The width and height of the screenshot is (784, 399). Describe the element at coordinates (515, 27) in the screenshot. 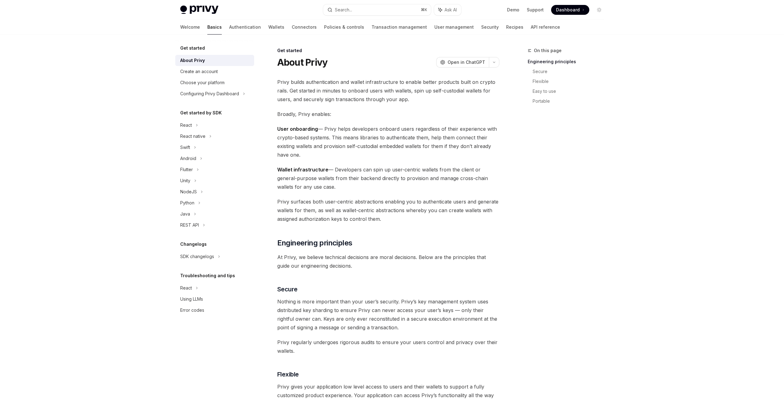

I see `a: Recipes` at that location.